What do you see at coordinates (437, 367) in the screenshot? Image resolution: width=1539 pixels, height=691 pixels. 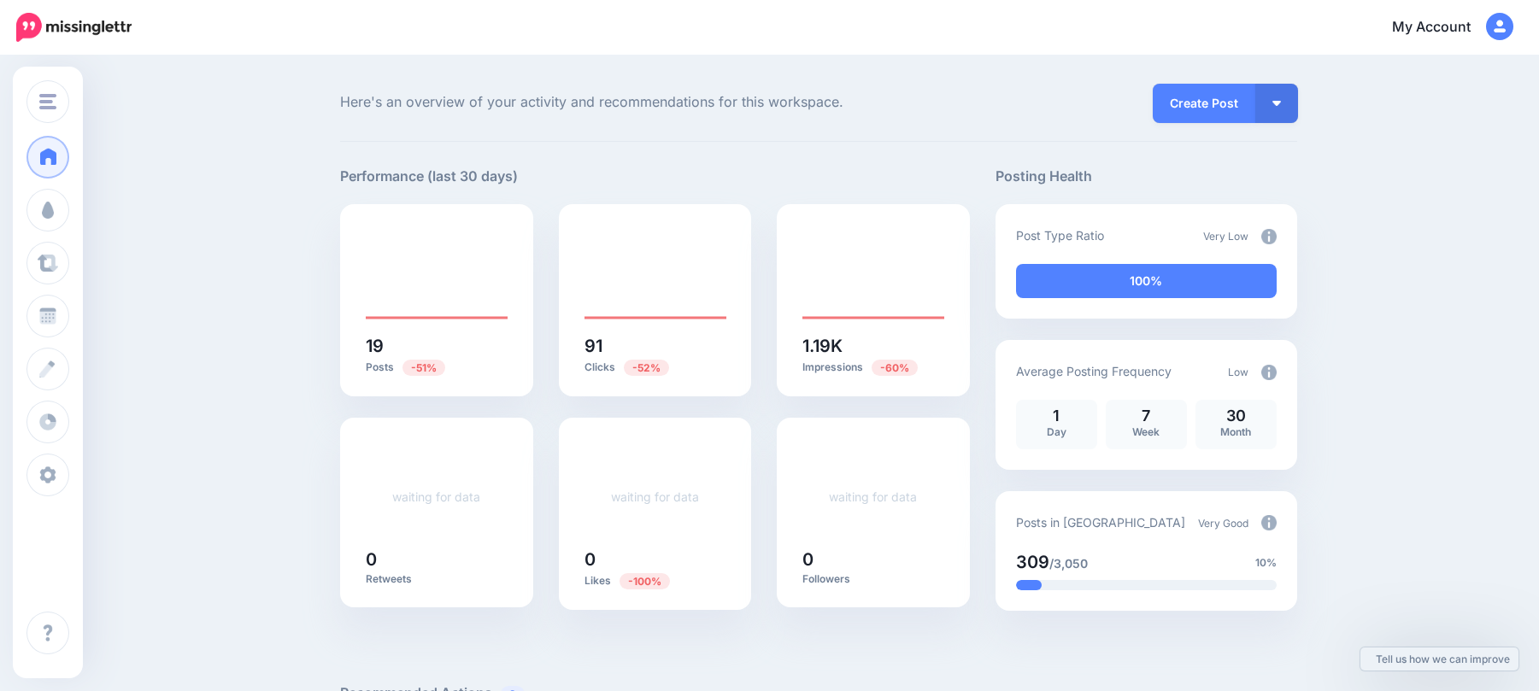 I see `p: Posts` at bounding box center [437, 367].